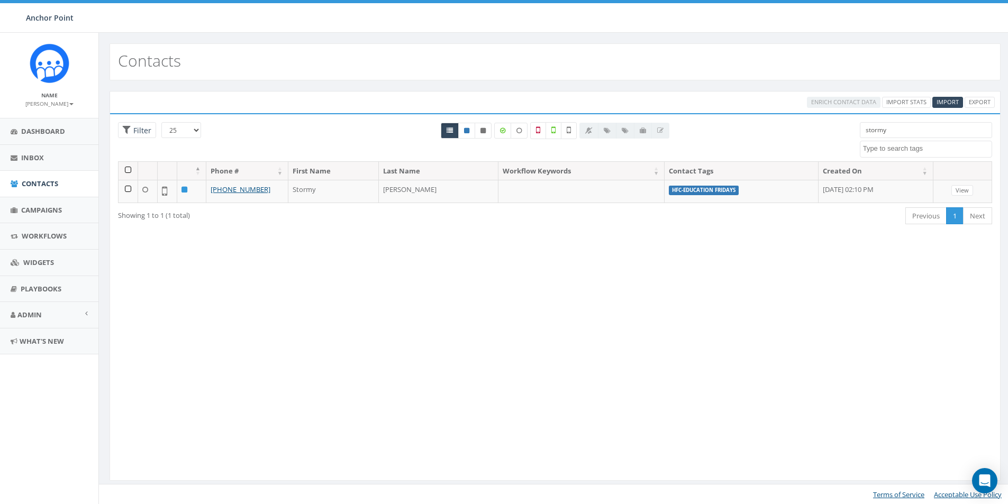 The height and width of the screenshot is (504, 1008). Describe the element at coordinates (483, 131) in the screenshot. I see `i: This phone number is unsubscribed and has opted-out of all texts.` at that location.